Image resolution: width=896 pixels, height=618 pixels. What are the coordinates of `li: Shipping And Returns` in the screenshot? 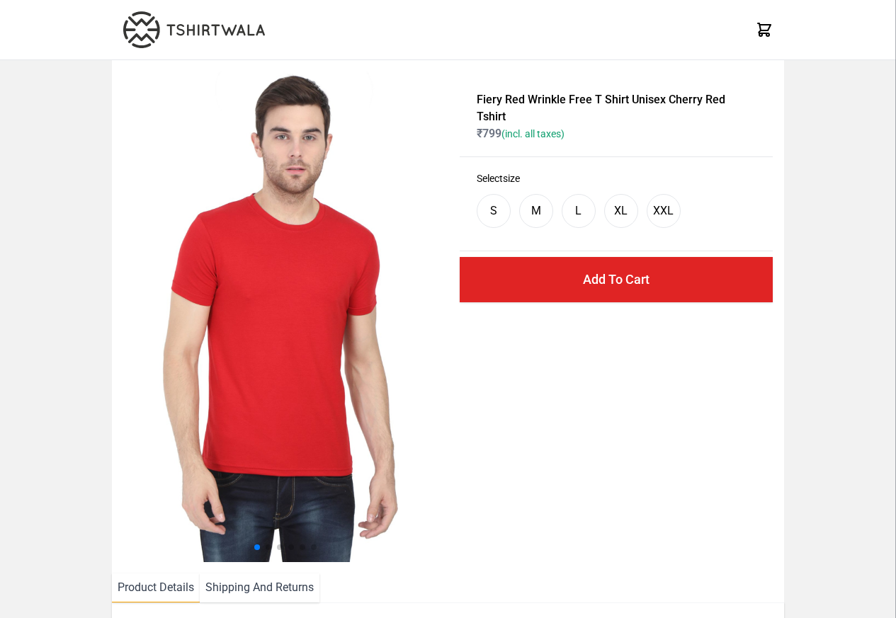 It's located at (259, 588).